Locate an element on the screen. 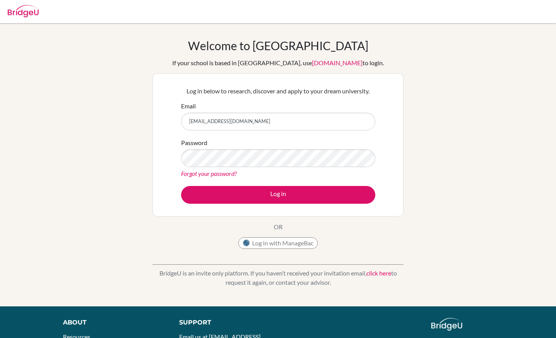  button: Log in is located at coordinates (278, 195).